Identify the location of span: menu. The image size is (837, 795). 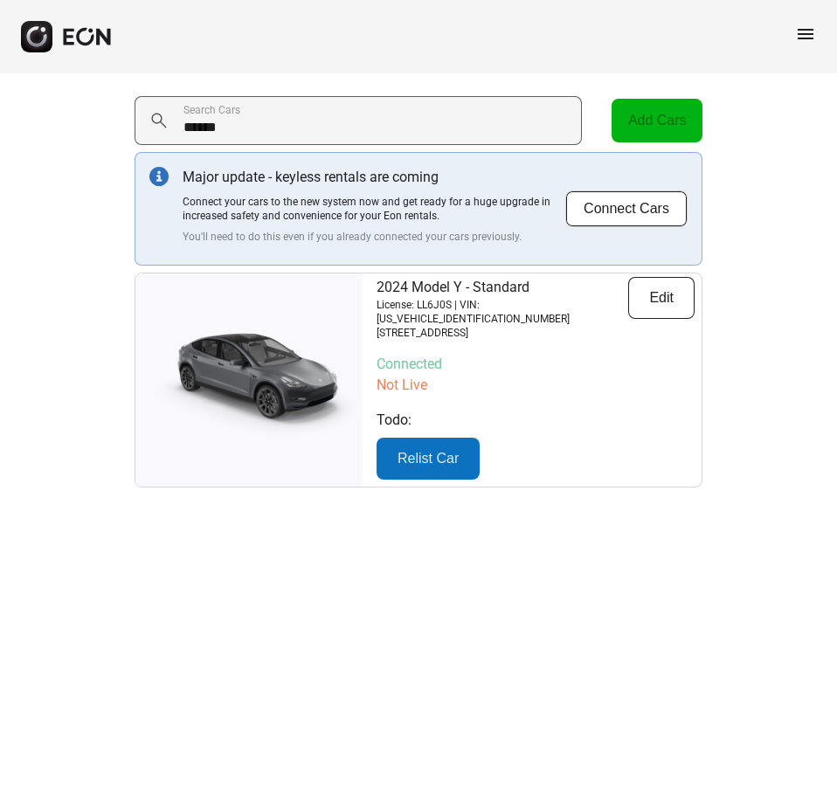
(806, 34).